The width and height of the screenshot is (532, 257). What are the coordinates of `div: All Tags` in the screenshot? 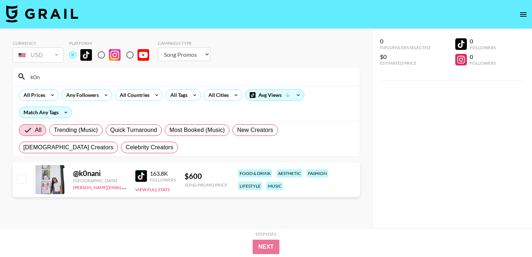 It's located at (177, 95).